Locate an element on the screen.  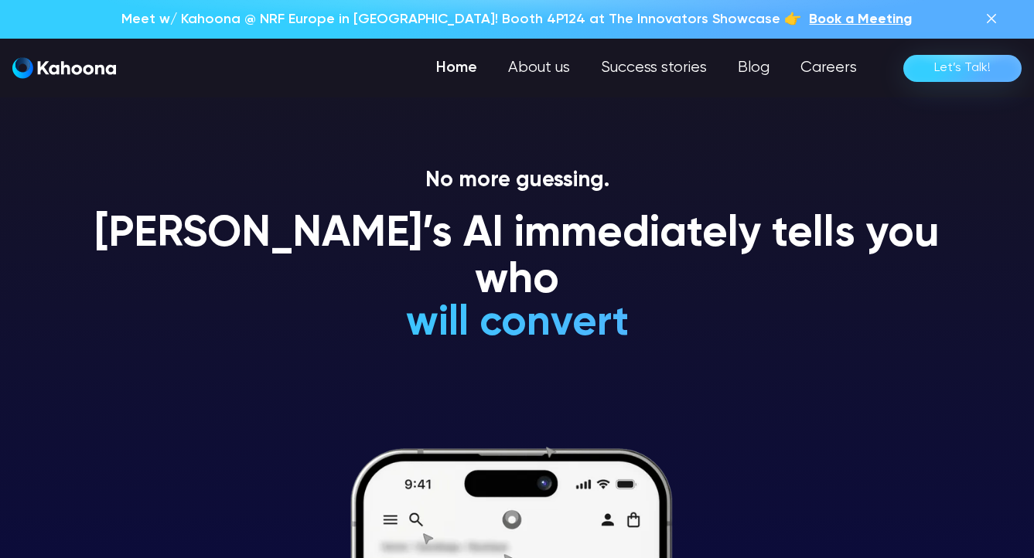
a: Blog is located at coordinates (753, 68).